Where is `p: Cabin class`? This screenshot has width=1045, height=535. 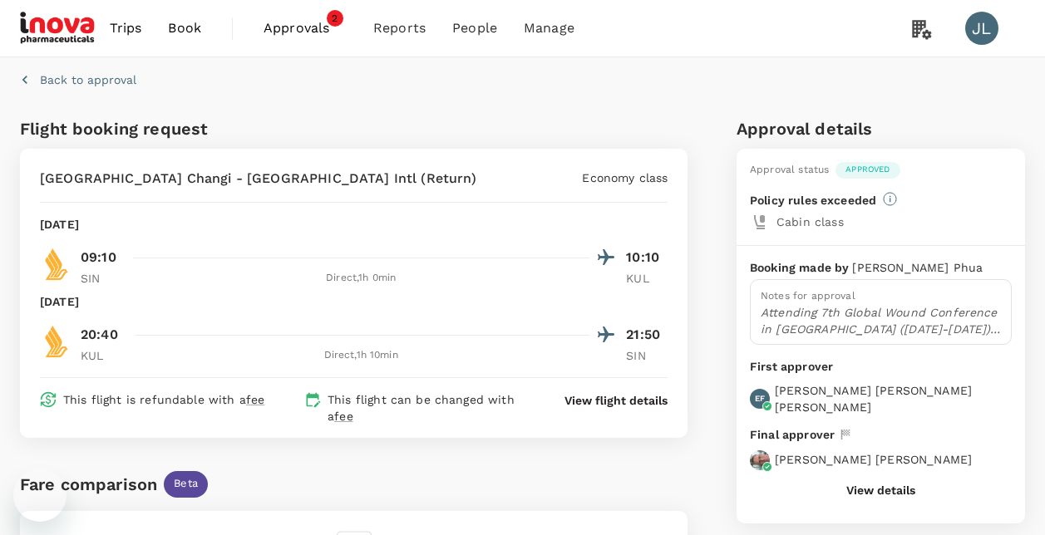
p: Cabin class is located at coordinates (894, 222).